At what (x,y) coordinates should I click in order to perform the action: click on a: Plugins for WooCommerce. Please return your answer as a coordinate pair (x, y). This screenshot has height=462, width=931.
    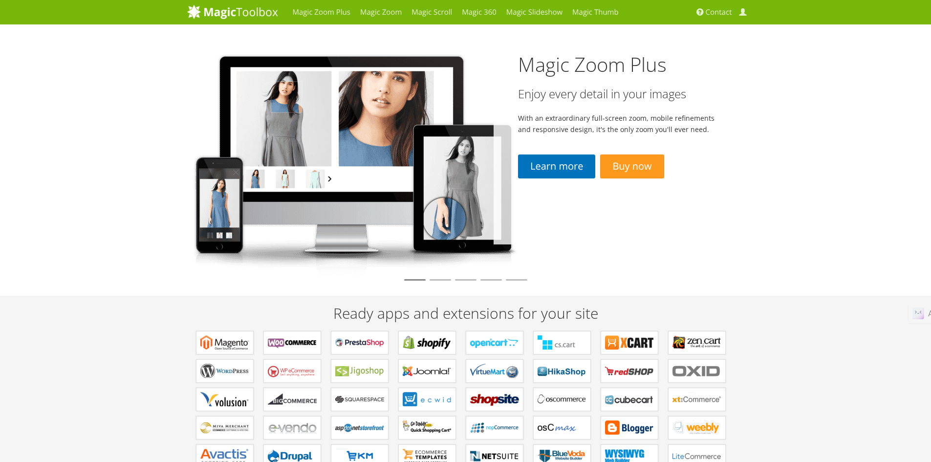
    Looking at the image, I should click on (292, 342).